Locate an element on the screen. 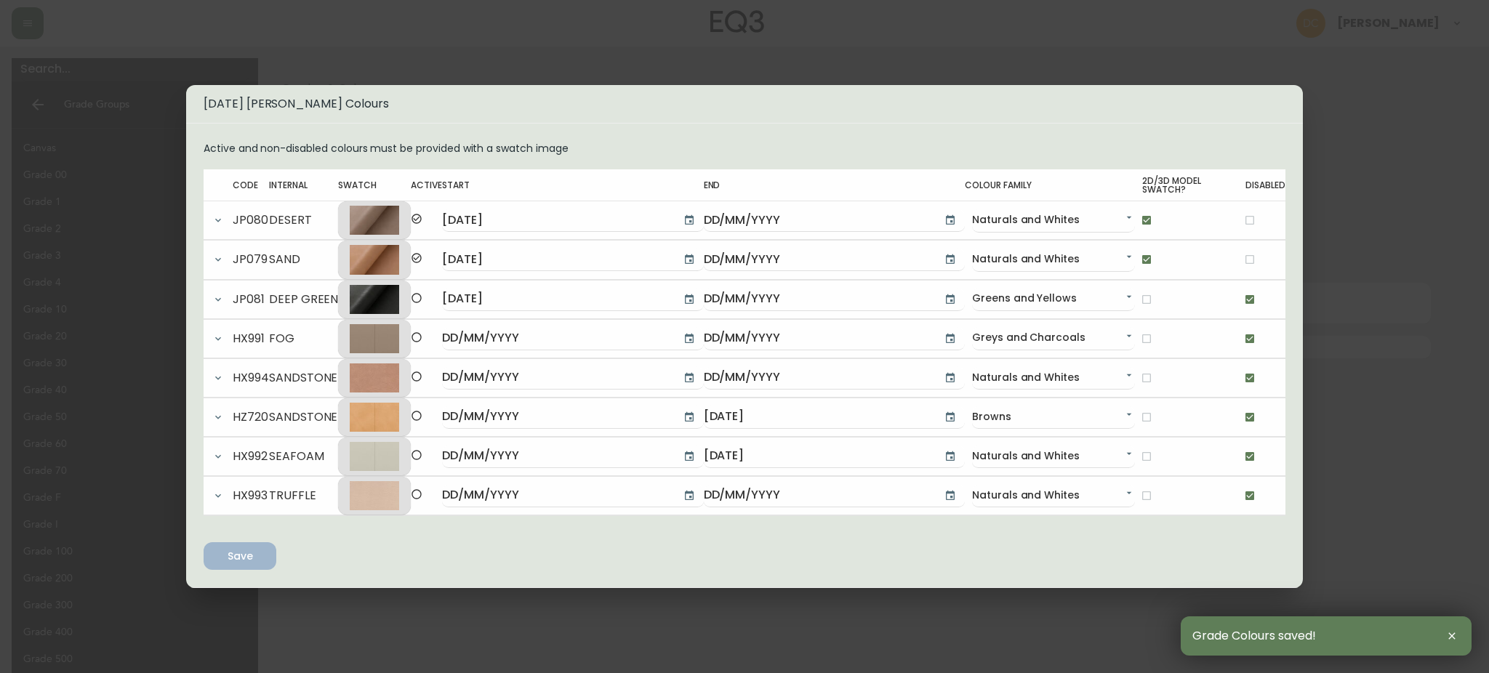  th: Internal is located at coordinates (304, 185).